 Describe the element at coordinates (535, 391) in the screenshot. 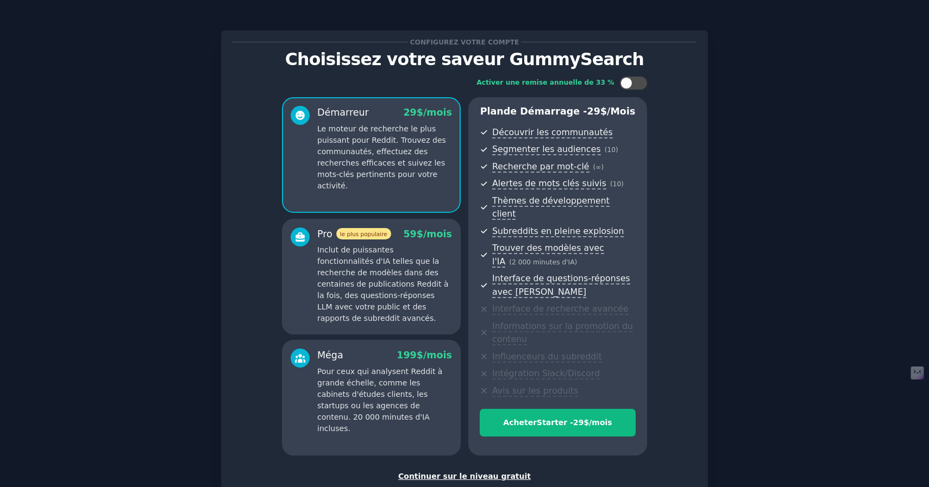

I see `font: Avis sur les produits` at that location.